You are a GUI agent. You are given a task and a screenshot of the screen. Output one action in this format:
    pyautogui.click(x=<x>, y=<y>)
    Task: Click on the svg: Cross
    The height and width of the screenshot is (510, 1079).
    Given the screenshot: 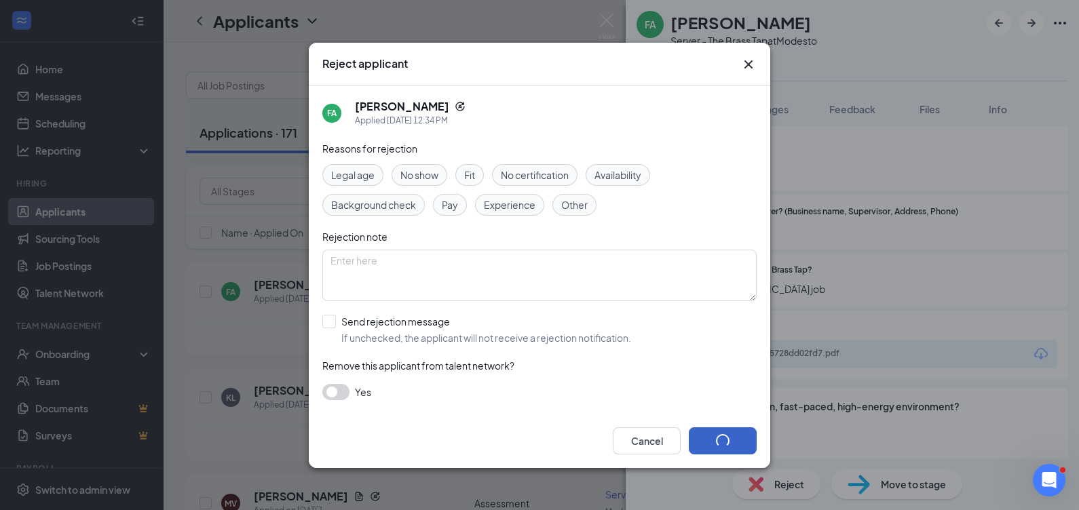 What is the action you would take?
    pyautogui.click(x=748, y=64)
    